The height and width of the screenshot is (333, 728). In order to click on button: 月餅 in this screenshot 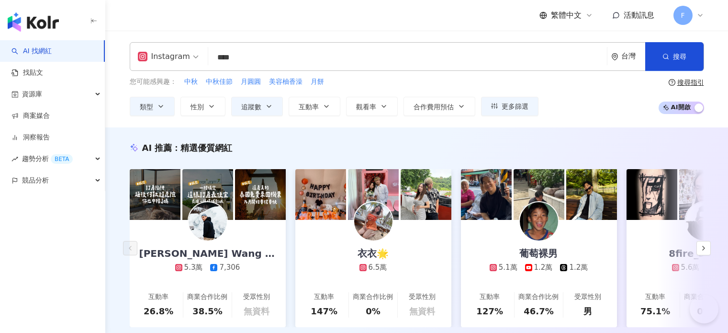, I will do `click(317, 82)`.